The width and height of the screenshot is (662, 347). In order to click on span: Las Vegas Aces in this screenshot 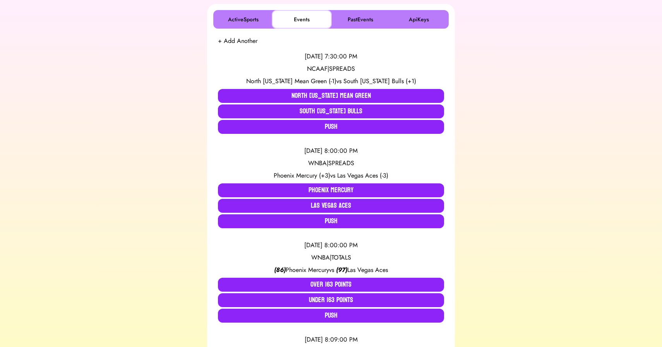, I will do `click(368, 270)`.